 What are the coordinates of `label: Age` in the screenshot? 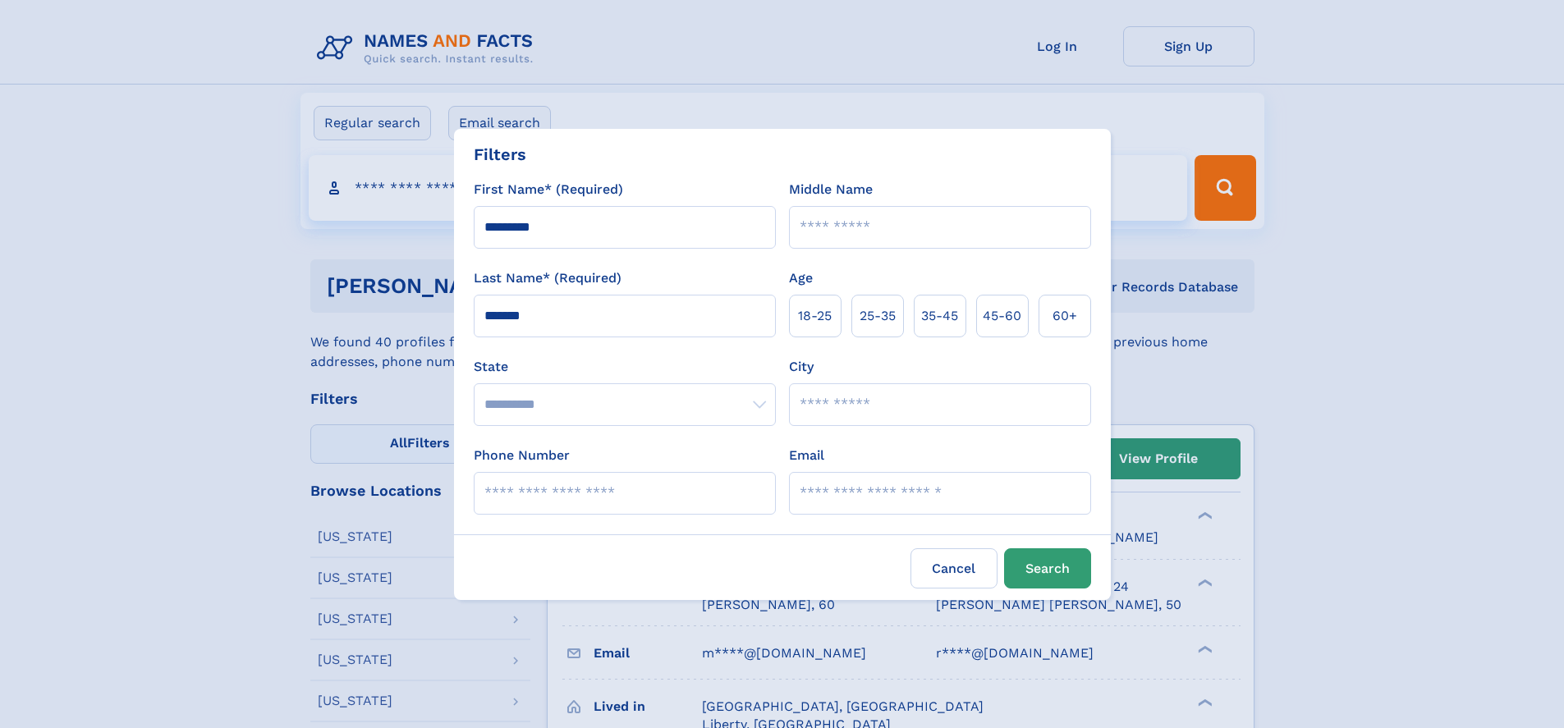 It's located at (800, 278).